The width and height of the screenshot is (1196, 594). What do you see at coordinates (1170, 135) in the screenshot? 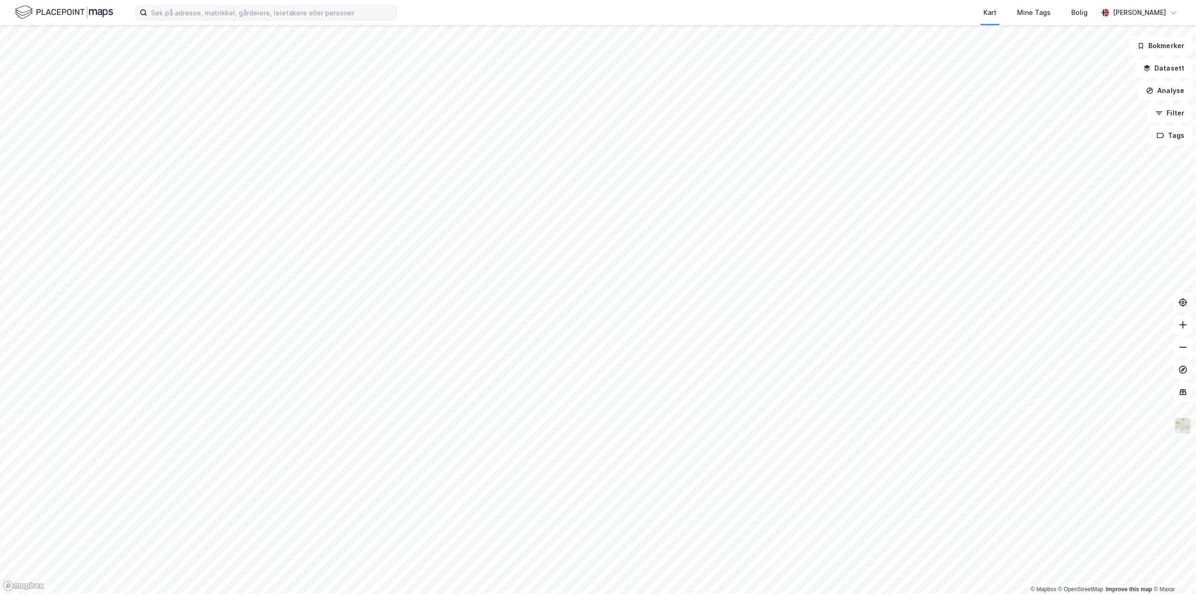
I see `button: Tags` at bounding box center [1170, 135].